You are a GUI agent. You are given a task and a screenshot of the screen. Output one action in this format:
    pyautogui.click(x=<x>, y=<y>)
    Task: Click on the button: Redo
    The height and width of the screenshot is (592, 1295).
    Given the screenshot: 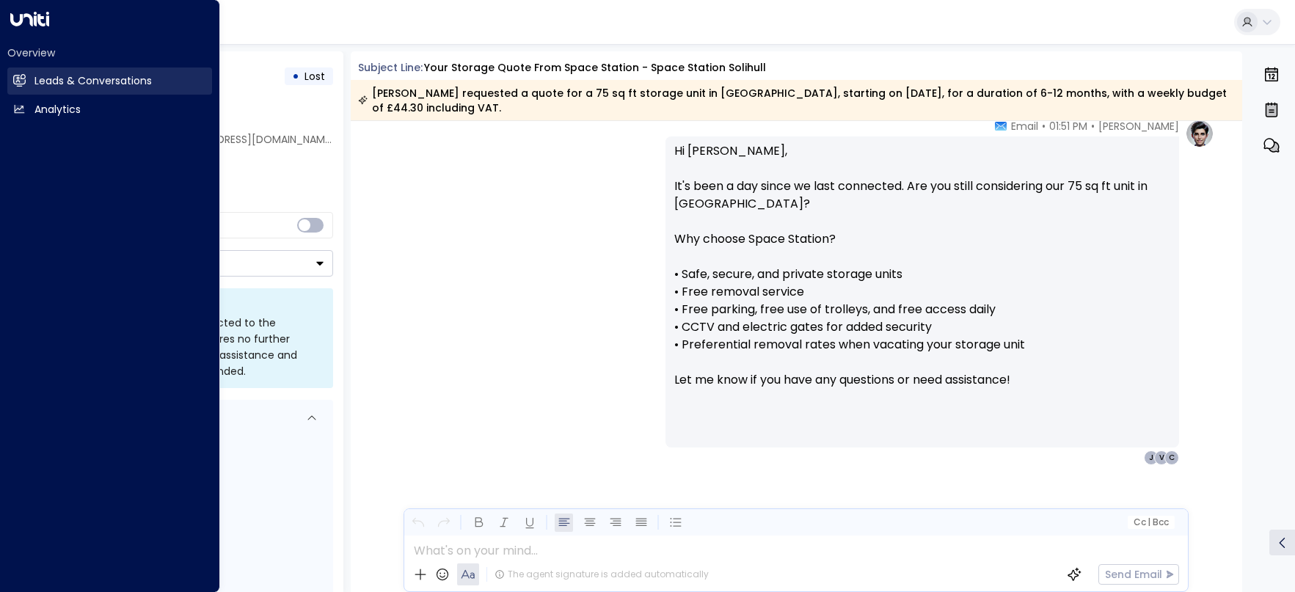 What is the action you would take?
    pyautogui.click(x=443, y=522)
    